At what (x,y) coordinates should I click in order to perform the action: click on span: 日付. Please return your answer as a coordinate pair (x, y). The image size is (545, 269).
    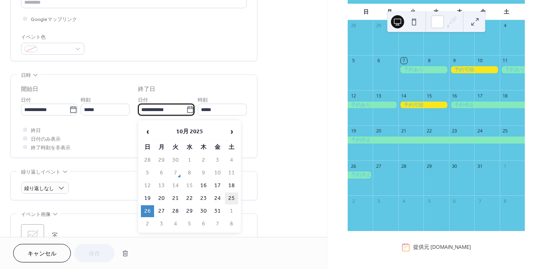
    Looking at the image, I should click on (143, 100).